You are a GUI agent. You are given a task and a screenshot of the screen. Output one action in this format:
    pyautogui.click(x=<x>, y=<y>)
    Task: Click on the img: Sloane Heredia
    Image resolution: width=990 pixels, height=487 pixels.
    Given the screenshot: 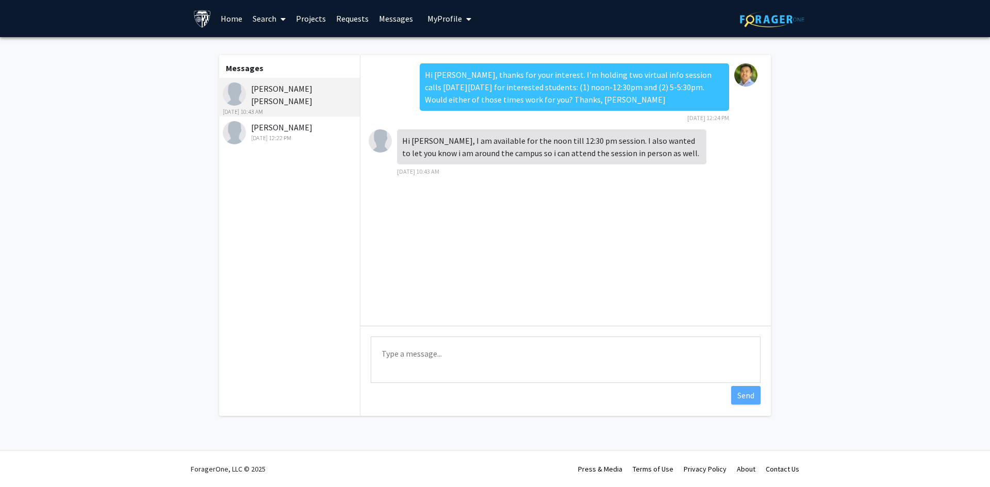 What is the action you would take?
    pyautogui.click(x=234, y=132)
    